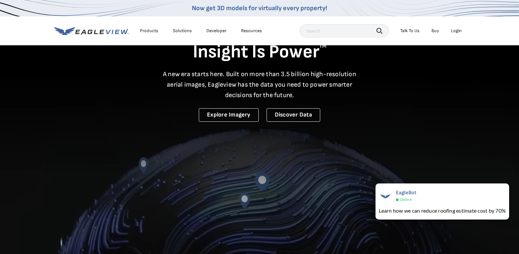 The height and width of the screenshot is (254, 519). I want to click on a: Discover Data, so click(293, 115).